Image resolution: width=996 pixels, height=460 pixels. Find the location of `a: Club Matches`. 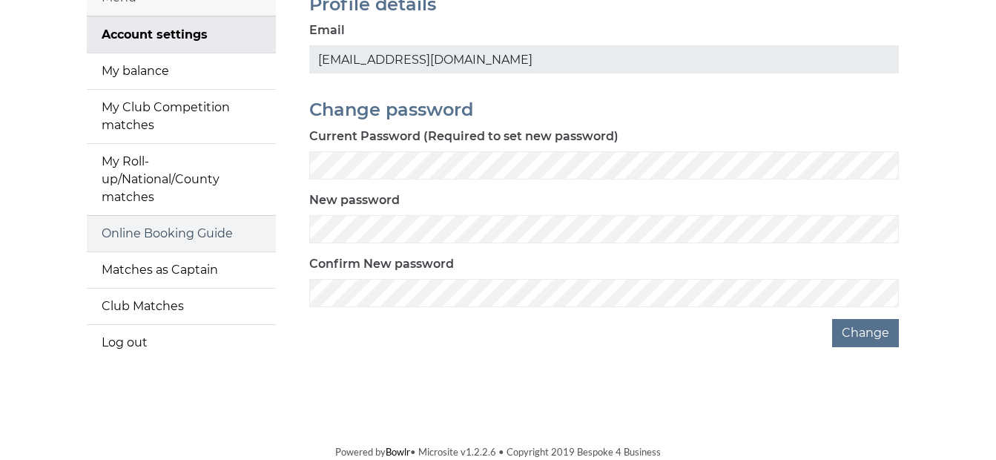

a: Club Matches is located at coordinates (181, 306).